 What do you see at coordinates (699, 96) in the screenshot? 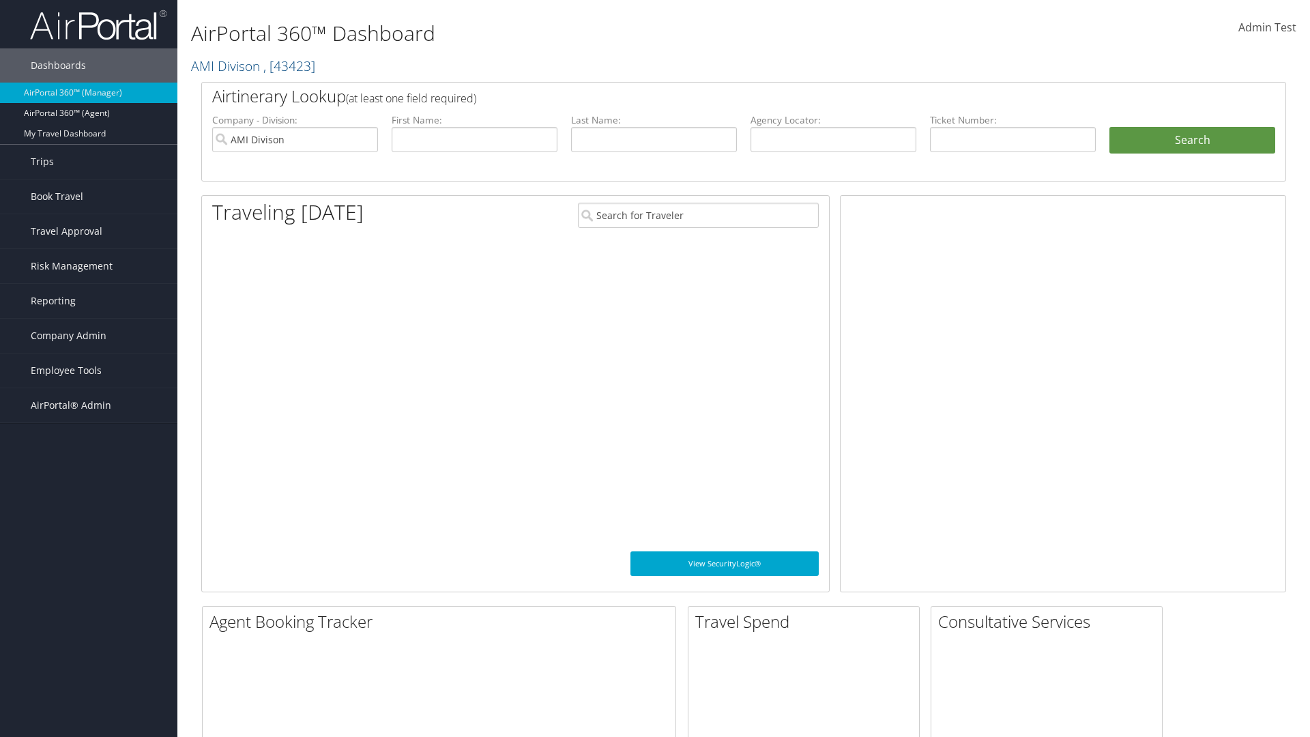
I see `h2: Airtinerary Lookup` at bounding box center [699, 96].